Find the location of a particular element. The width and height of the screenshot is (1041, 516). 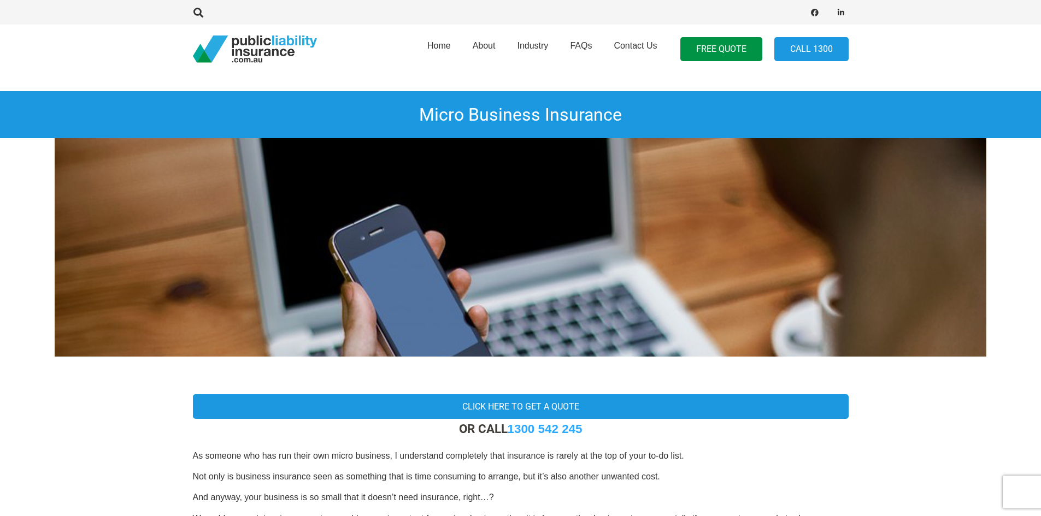

a: Contact Us is located at coordinates (635, 49).